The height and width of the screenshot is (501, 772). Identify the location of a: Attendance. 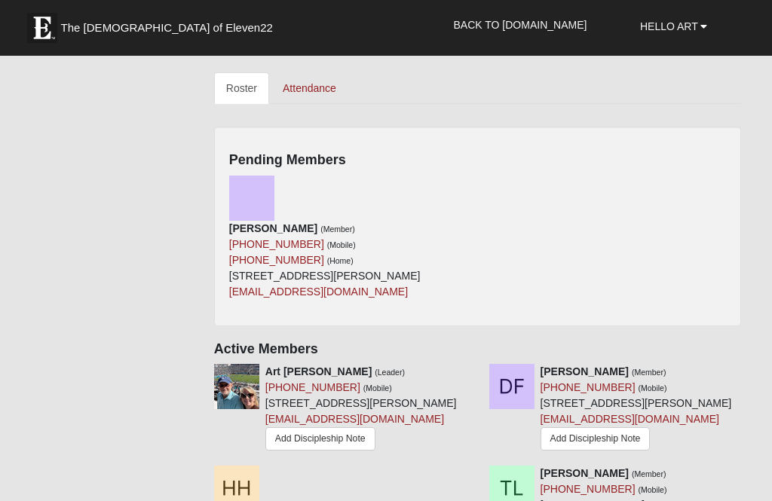
(309, 88).